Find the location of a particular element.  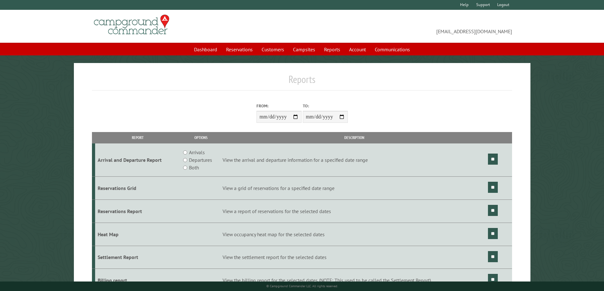

a: Customers is located at coordinates (273, 49).